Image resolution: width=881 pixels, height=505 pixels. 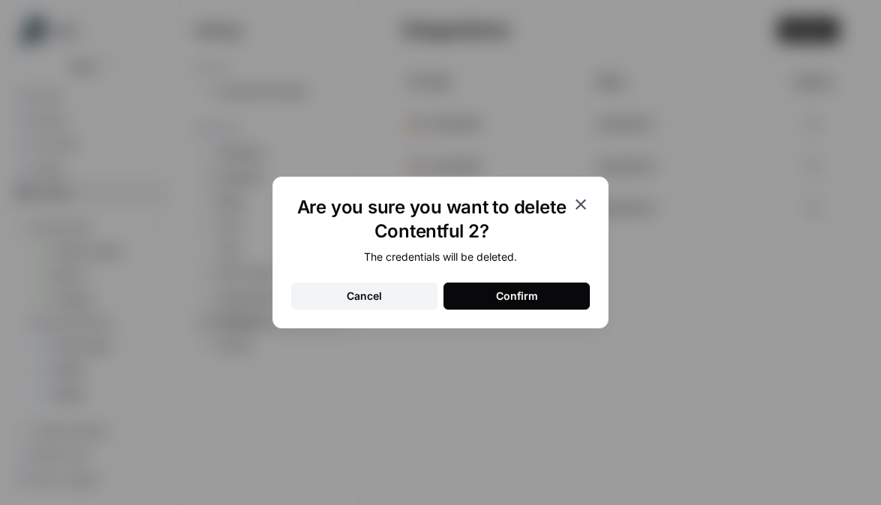 I want to click on div: The credentials will be deleted., so click(x=441, y=257).